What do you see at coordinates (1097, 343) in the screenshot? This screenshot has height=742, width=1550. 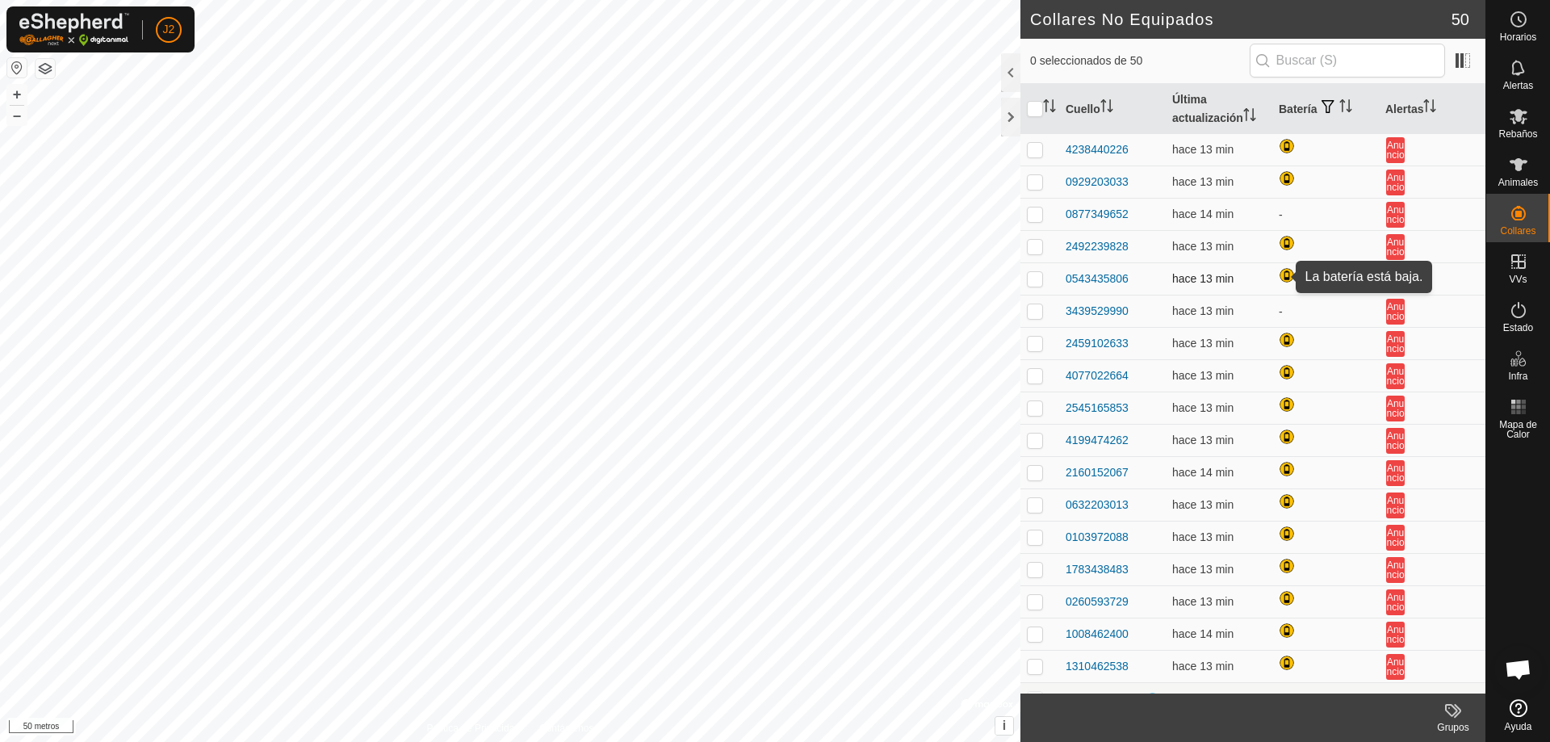 I see `font: 2459102633` at bounding box center [1097, 343].